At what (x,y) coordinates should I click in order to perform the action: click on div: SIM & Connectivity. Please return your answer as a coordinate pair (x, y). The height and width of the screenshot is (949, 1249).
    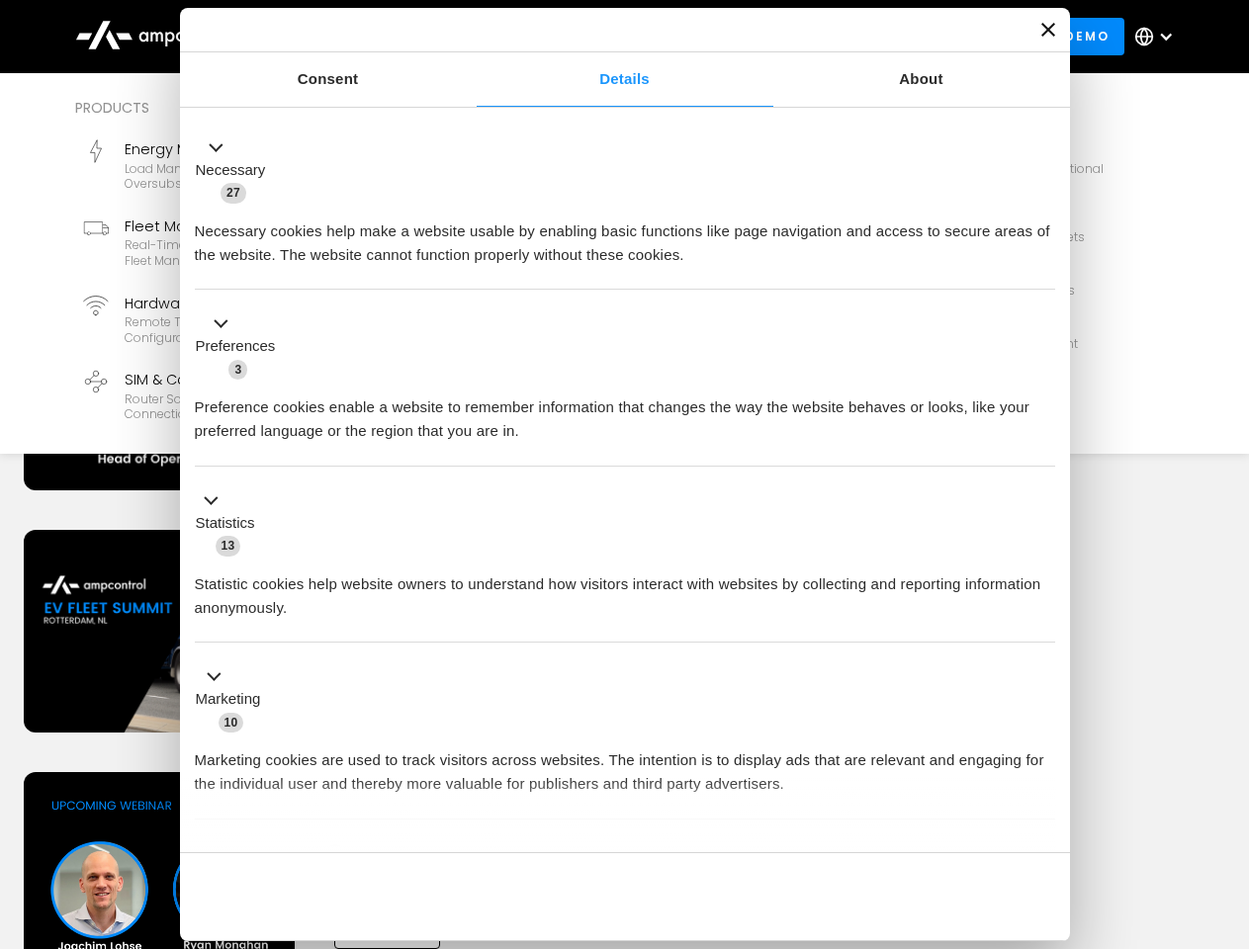
    Looking at the image, I should click on (254, 380).